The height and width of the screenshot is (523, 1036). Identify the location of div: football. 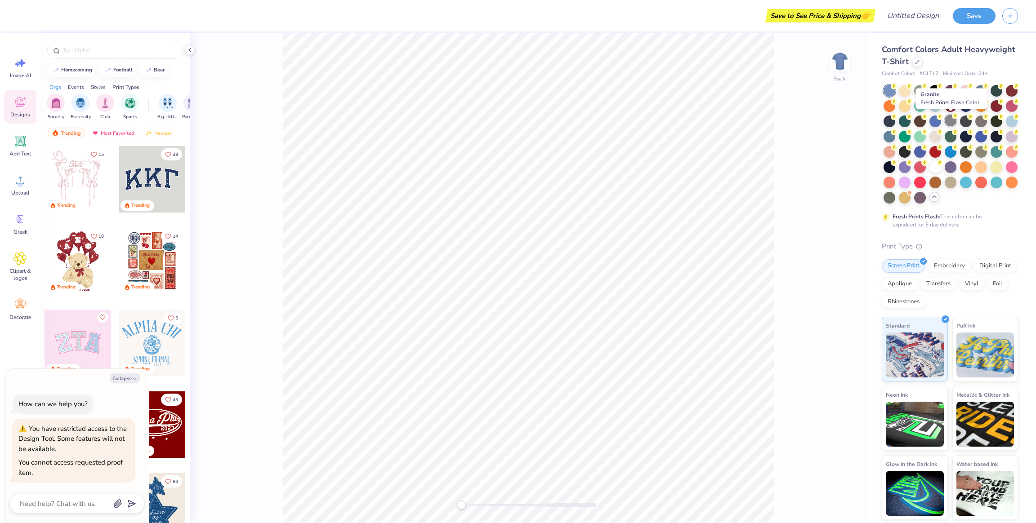
(123, 70).